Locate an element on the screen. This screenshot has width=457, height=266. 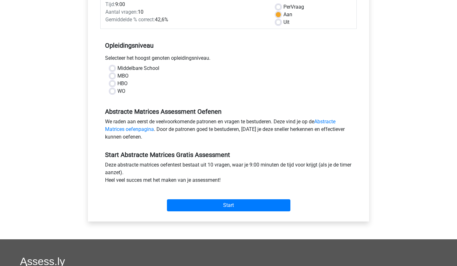
h5: Start Abstracte Matrices Gratis Assessment is located at coordinates (229, 155).